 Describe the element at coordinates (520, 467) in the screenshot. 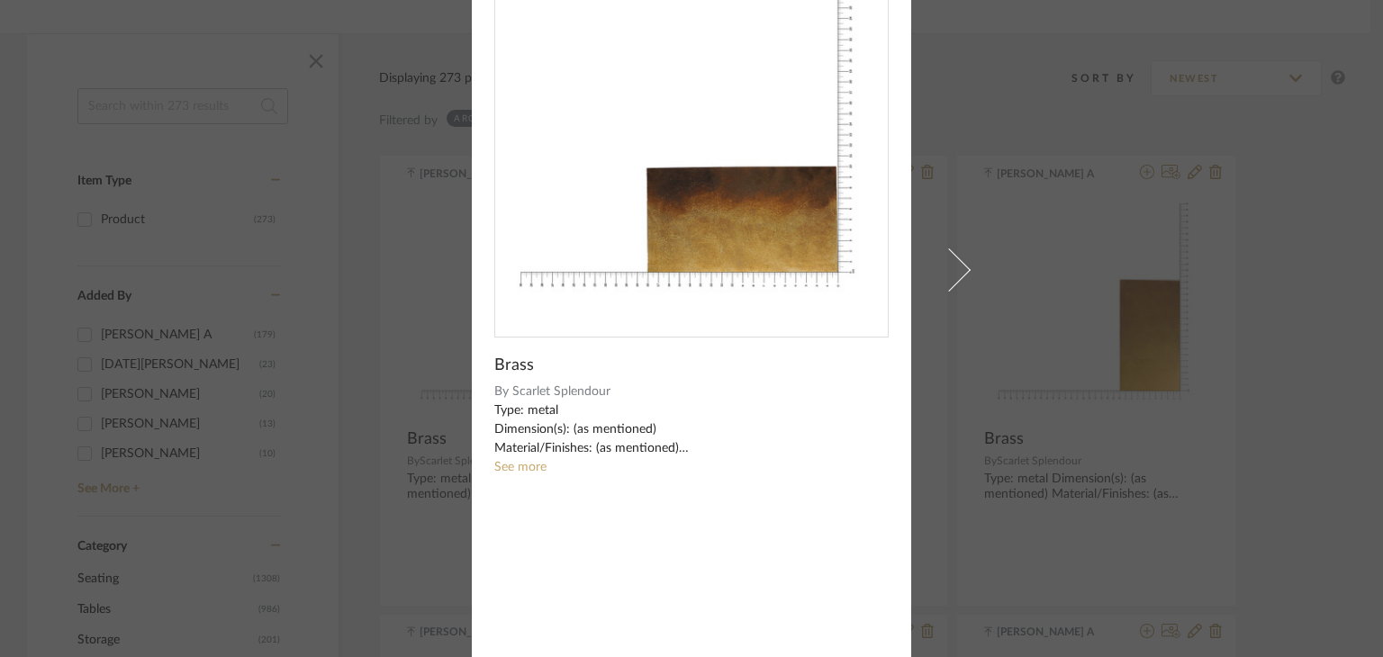

I see `a: See more` at that location.